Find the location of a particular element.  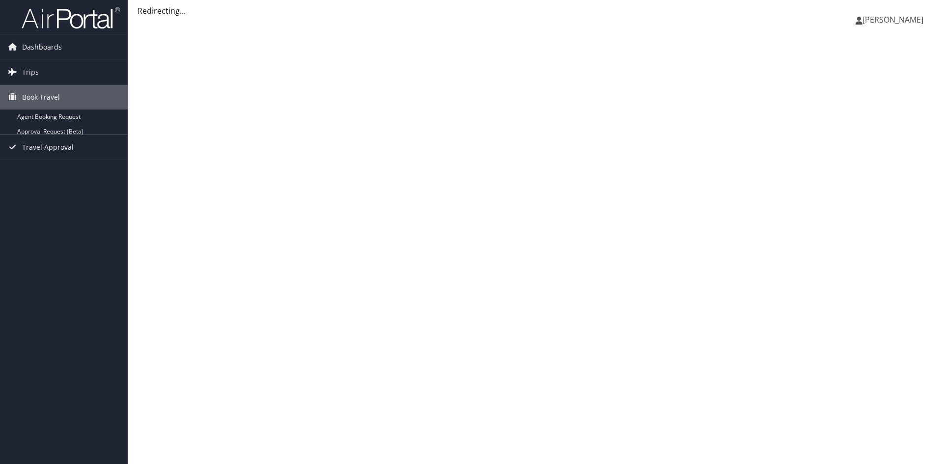

span: Travel Approval is located at coordinates (48, 147).